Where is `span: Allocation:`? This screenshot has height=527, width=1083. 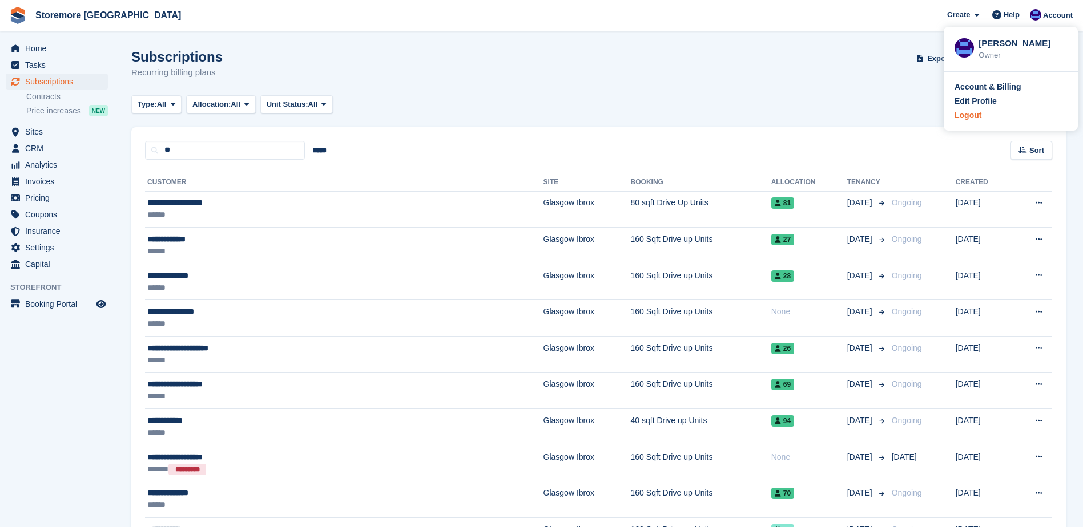
span: Allocation: is located at coordinates (211, 104).